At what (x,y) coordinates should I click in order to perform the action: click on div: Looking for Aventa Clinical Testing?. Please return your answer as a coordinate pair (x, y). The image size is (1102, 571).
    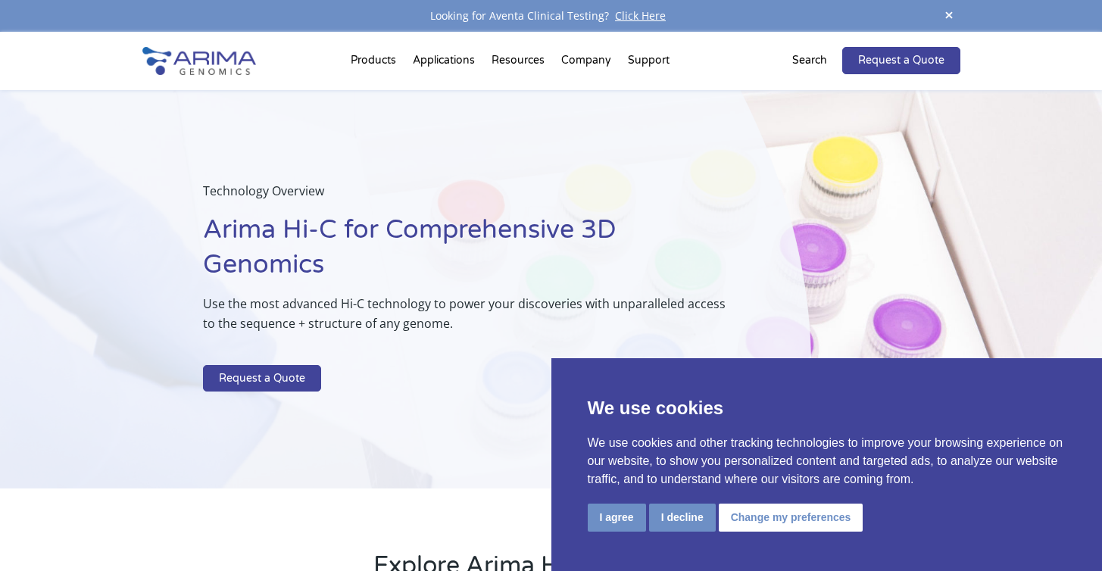
    Looking at the image, I should click on (551, 16).